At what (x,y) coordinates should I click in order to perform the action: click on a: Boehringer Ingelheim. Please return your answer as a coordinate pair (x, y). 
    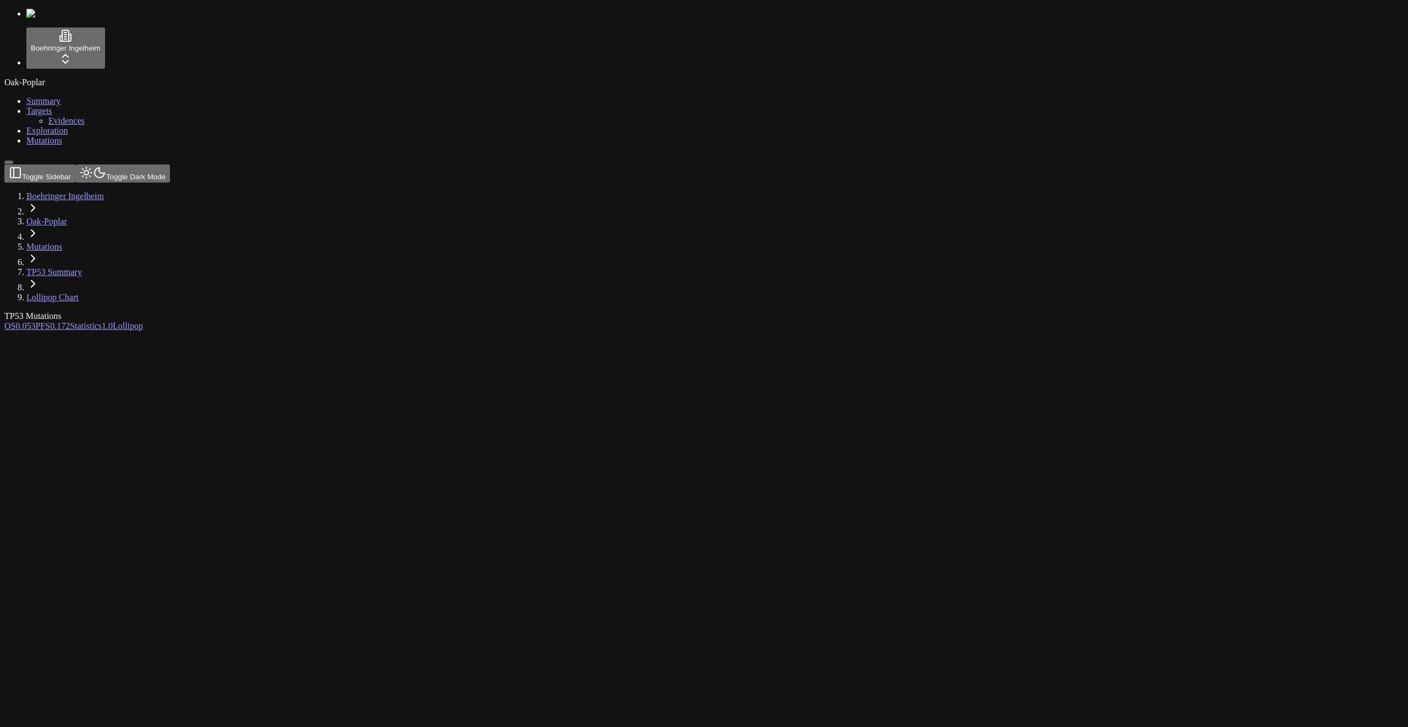
    Looking at the image, I should click on (65, 196).